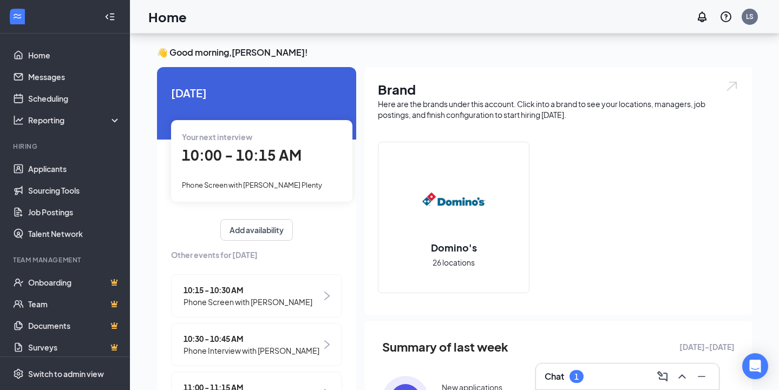 The width and height of the screenshot is (779, 390). Describe the element at coordinates (554, 377) in the screenshot. I see `h3: Chat` at that location.